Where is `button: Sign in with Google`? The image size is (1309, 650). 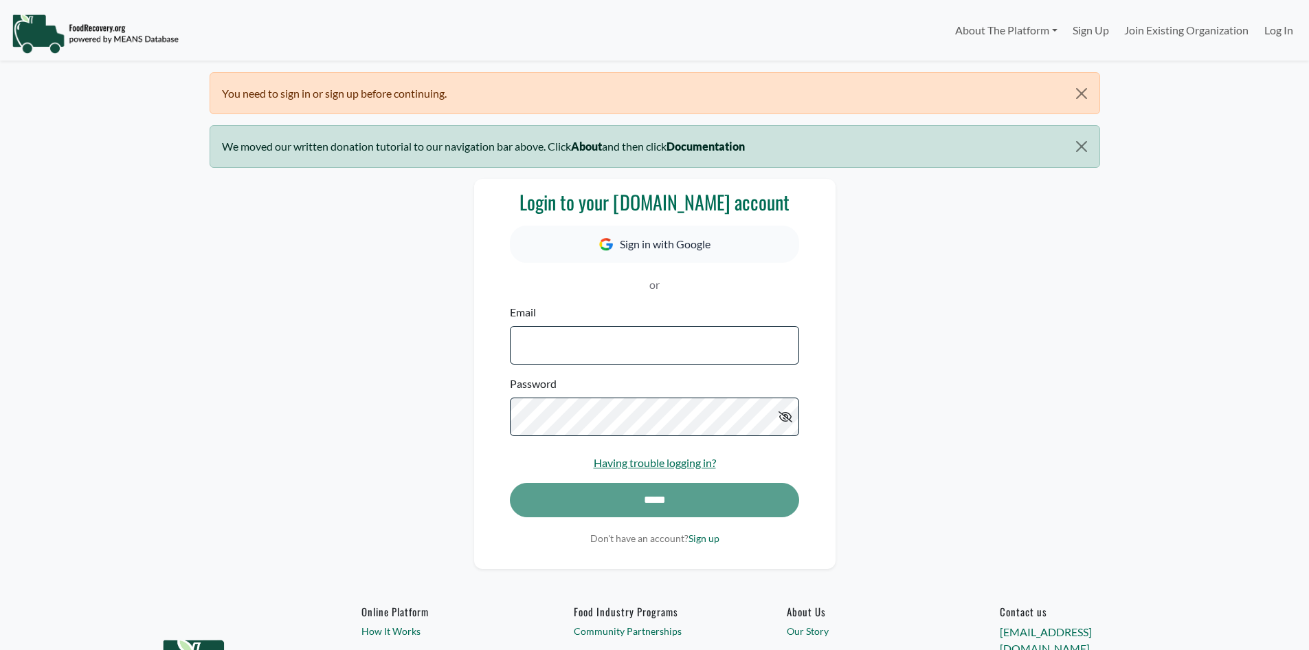
button: Sign in with Google is located at coordinates (654, 244).